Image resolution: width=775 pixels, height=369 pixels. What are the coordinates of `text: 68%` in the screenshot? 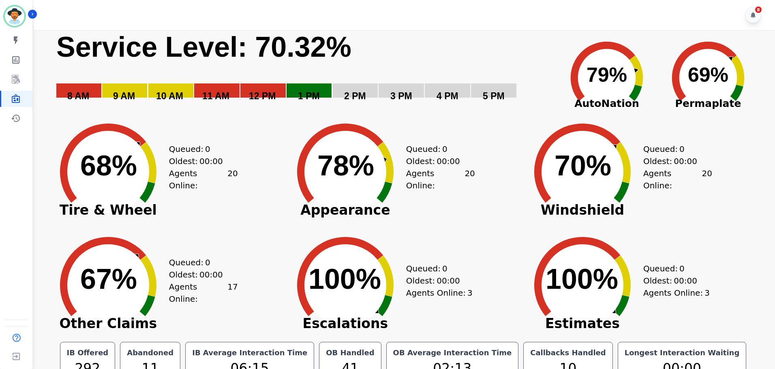 It's located at (109, 166).